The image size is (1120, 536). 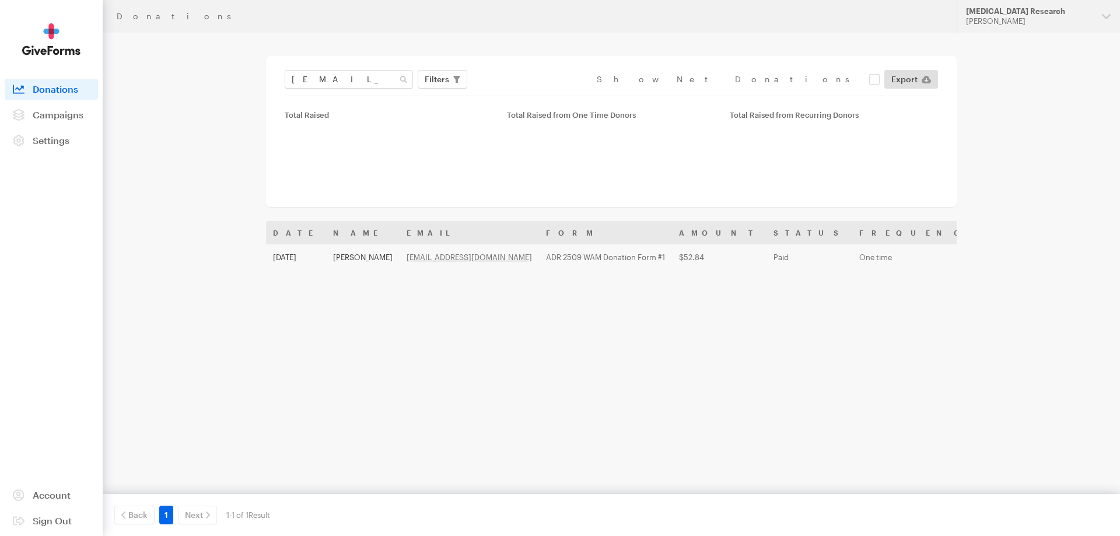 What do you see at coordinates (469, 233) in the screenshot?
I see `th: Email` at bounding box center [469, 233].